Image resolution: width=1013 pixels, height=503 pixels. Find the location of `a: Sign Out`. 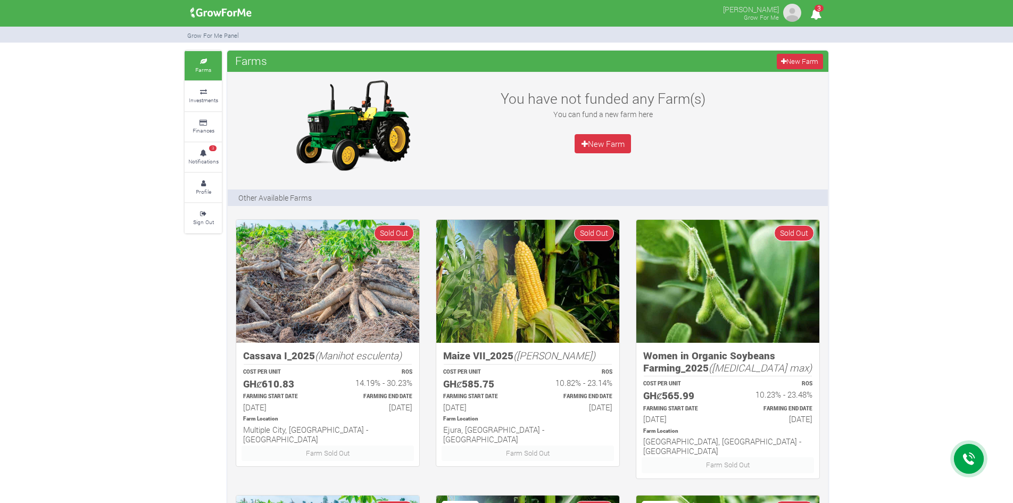

a: Sign Out is located at coordinates (203, 217).